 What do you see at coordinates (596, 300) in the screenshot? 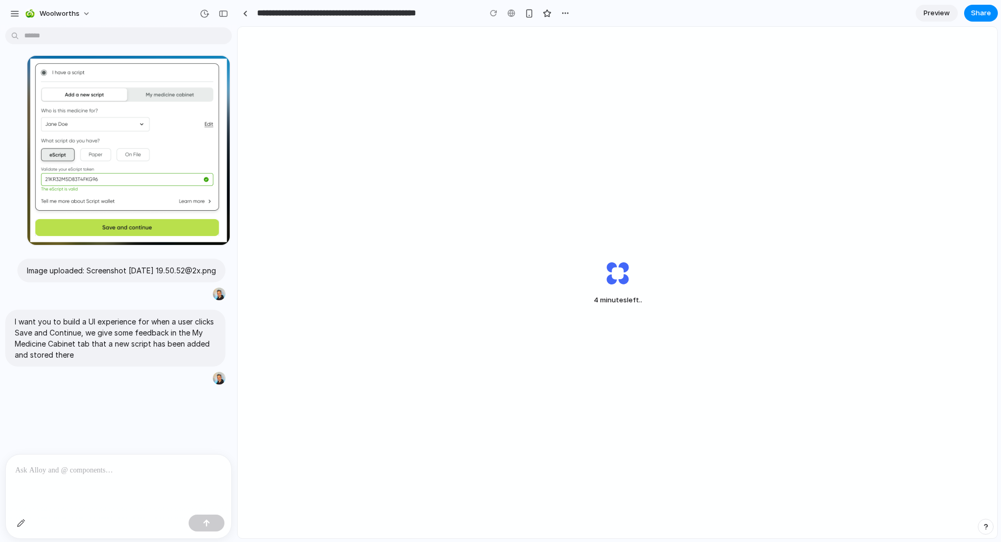
I see `span: 4` at bounding box center [596, 300].